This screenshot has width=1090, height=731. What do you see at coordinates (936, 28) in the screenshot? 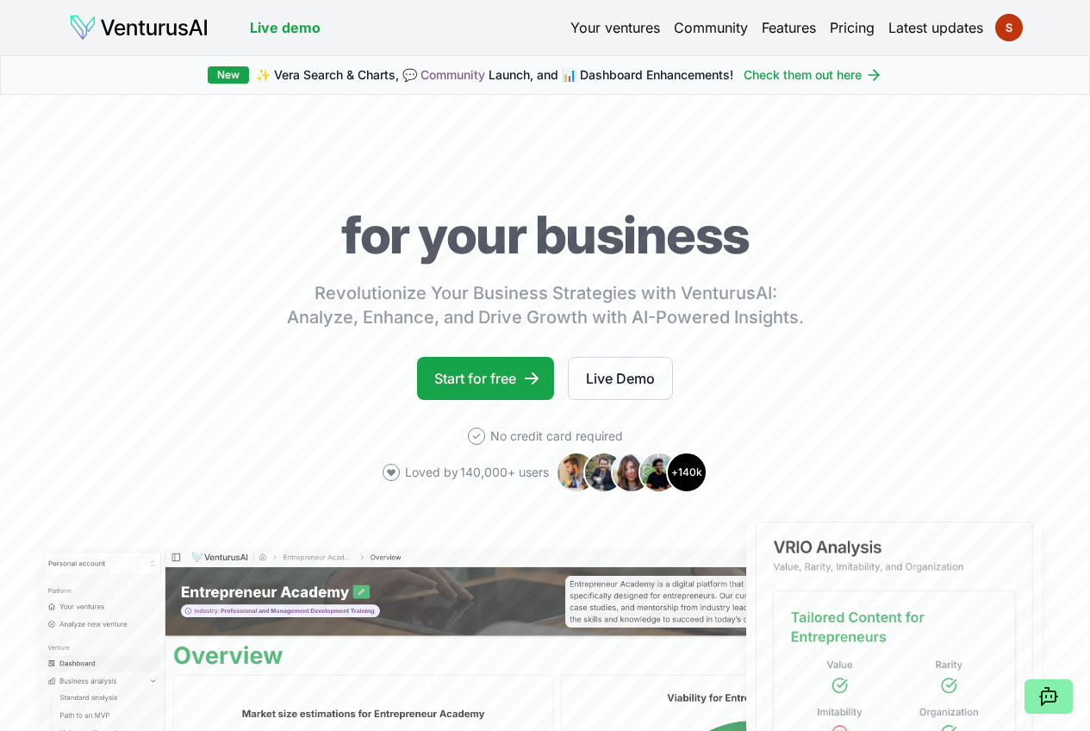
I see `a: Latest updates` at bounding box center [936, 28].